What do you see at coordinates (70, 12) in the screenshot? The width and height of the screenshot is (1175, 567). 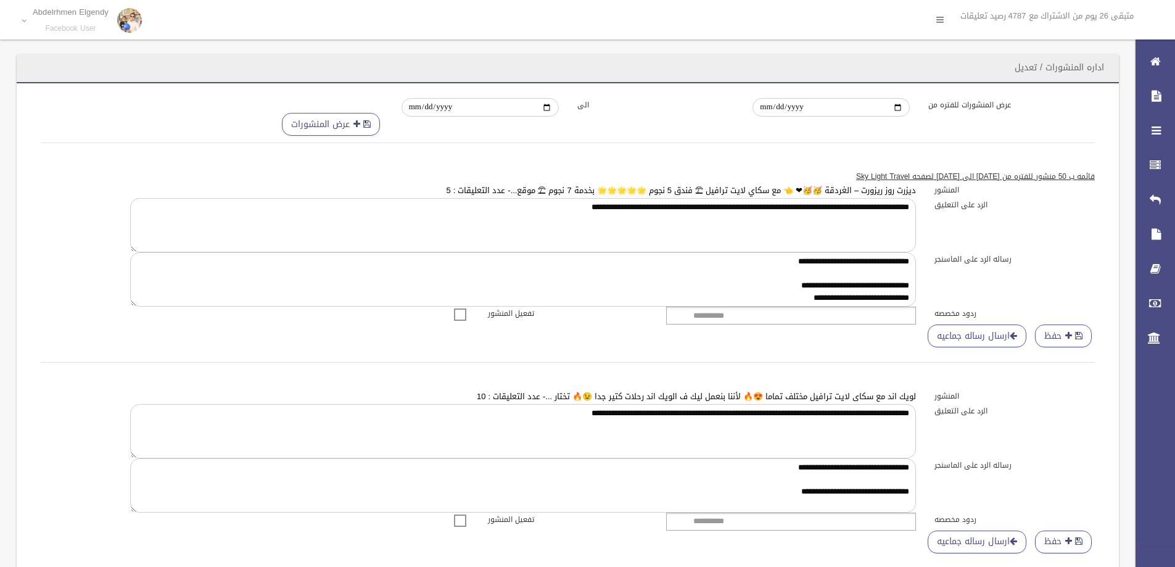 I see `p: Abdelrhmen Elgendy` at bounding box center [70, 12].